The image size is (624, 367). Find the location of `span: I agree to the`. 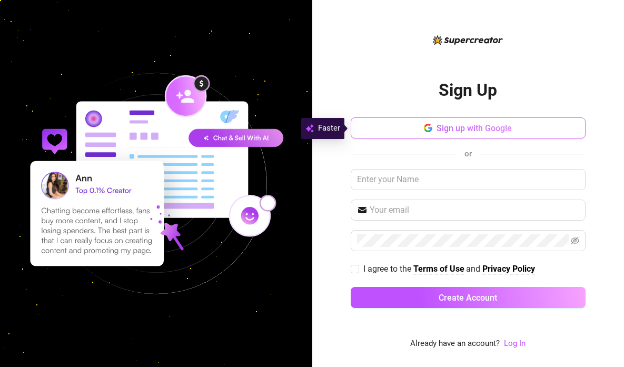

span: I agree to the is located at coordinates (388, 269).